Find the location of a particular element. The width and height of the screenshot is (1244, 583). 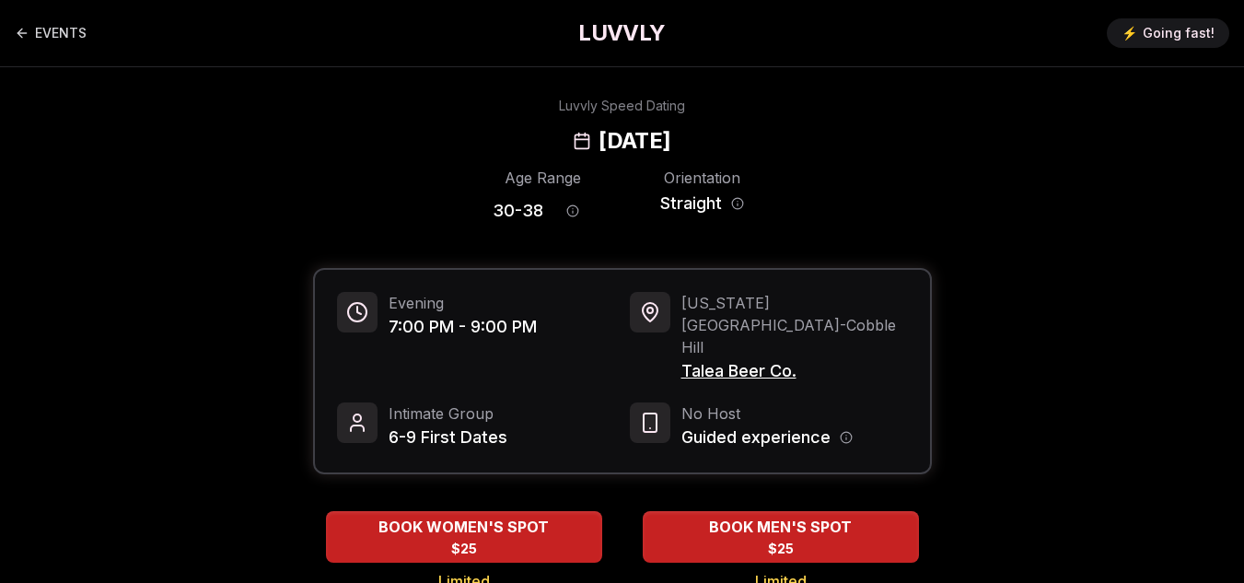

span: BOOK MEN'S SPOT is located at coordinates (780, 527).